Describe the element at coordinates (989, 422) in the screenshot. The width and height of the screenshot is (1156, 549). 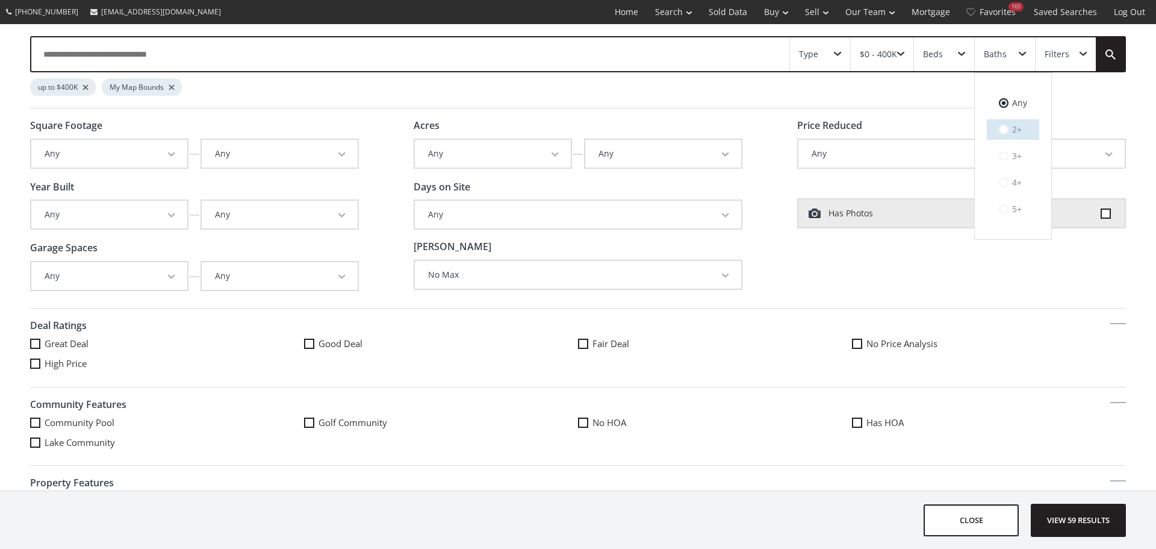
I see `label: Has HOA` at that location.